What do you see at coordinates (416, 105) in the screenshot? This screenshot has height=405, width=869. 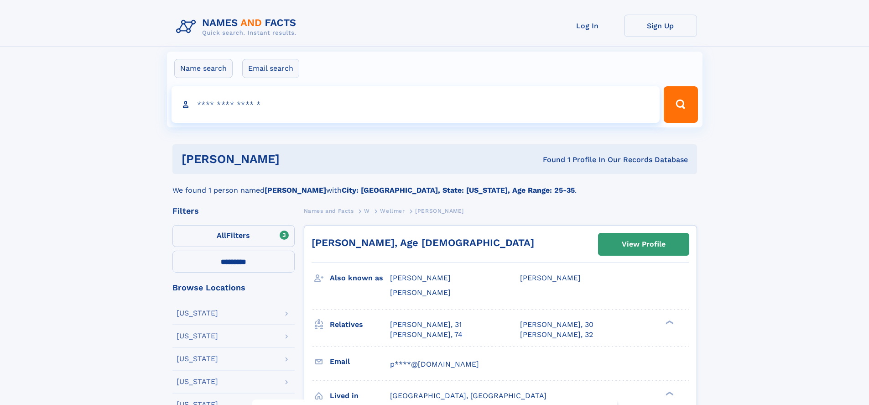 I see `input: search input` at bounding box center [416, 105].